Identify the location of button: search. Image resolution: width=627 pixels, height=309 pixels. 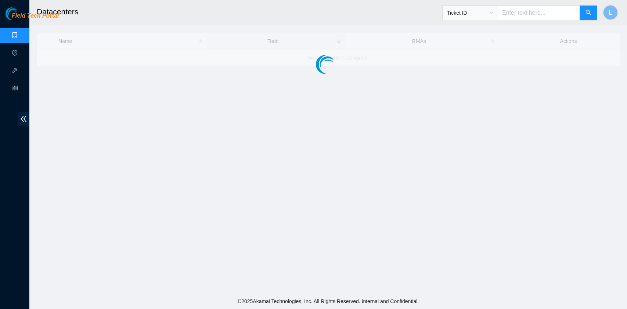
(588, 13).